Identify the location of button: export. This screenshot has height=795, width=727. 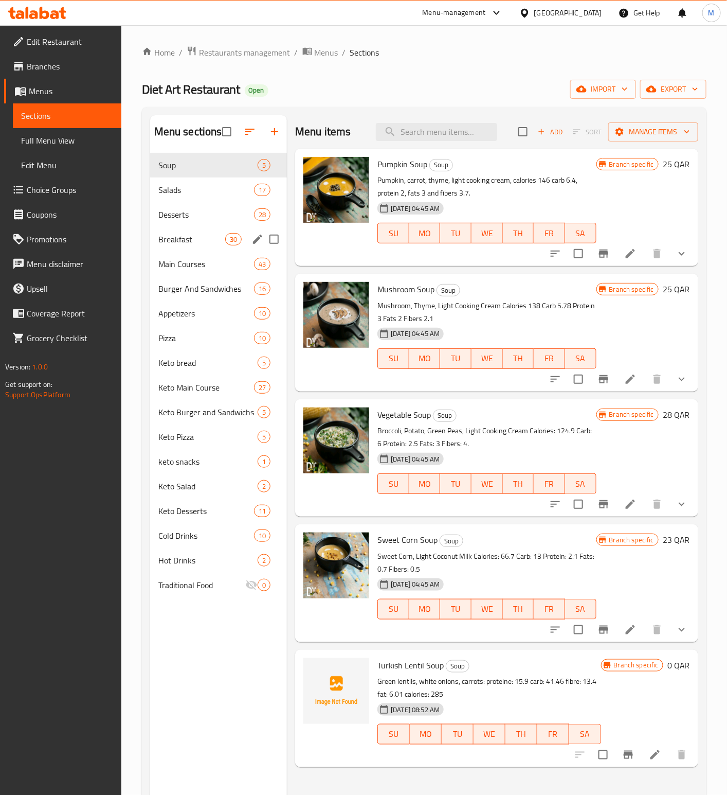
(673, 89).